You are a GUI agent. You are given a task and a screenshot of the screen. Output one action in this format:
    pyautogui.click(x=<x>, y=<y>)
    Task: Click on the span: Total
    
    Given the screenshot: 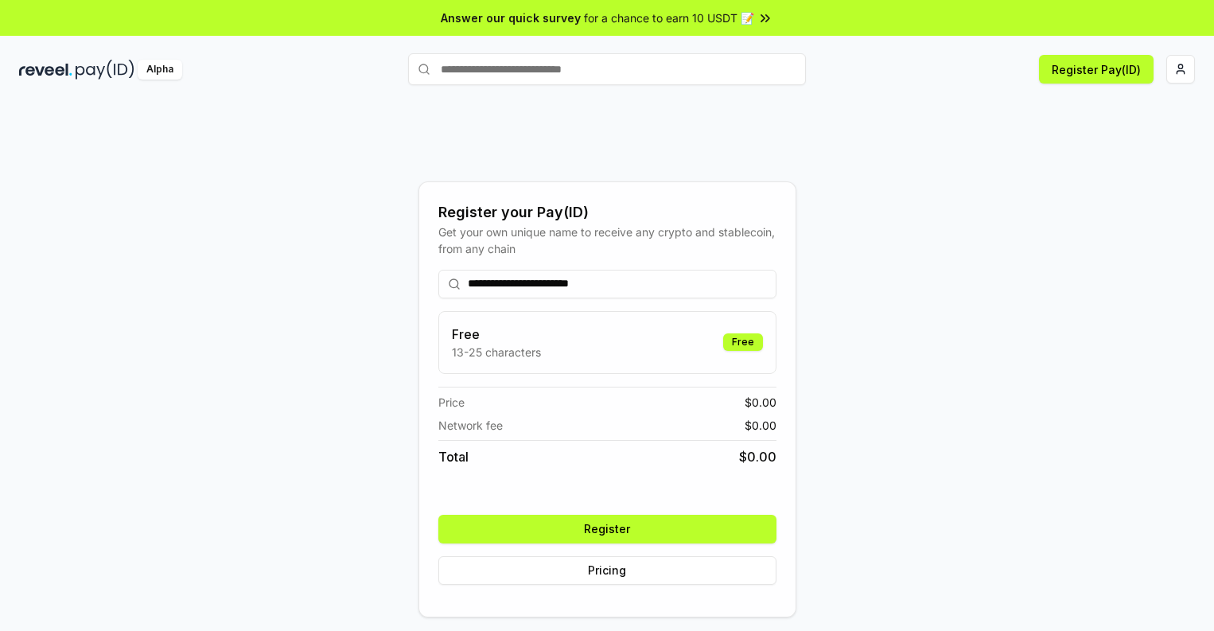 What is the action you would take?
    pyautogui.click(x=454, y=457)
    